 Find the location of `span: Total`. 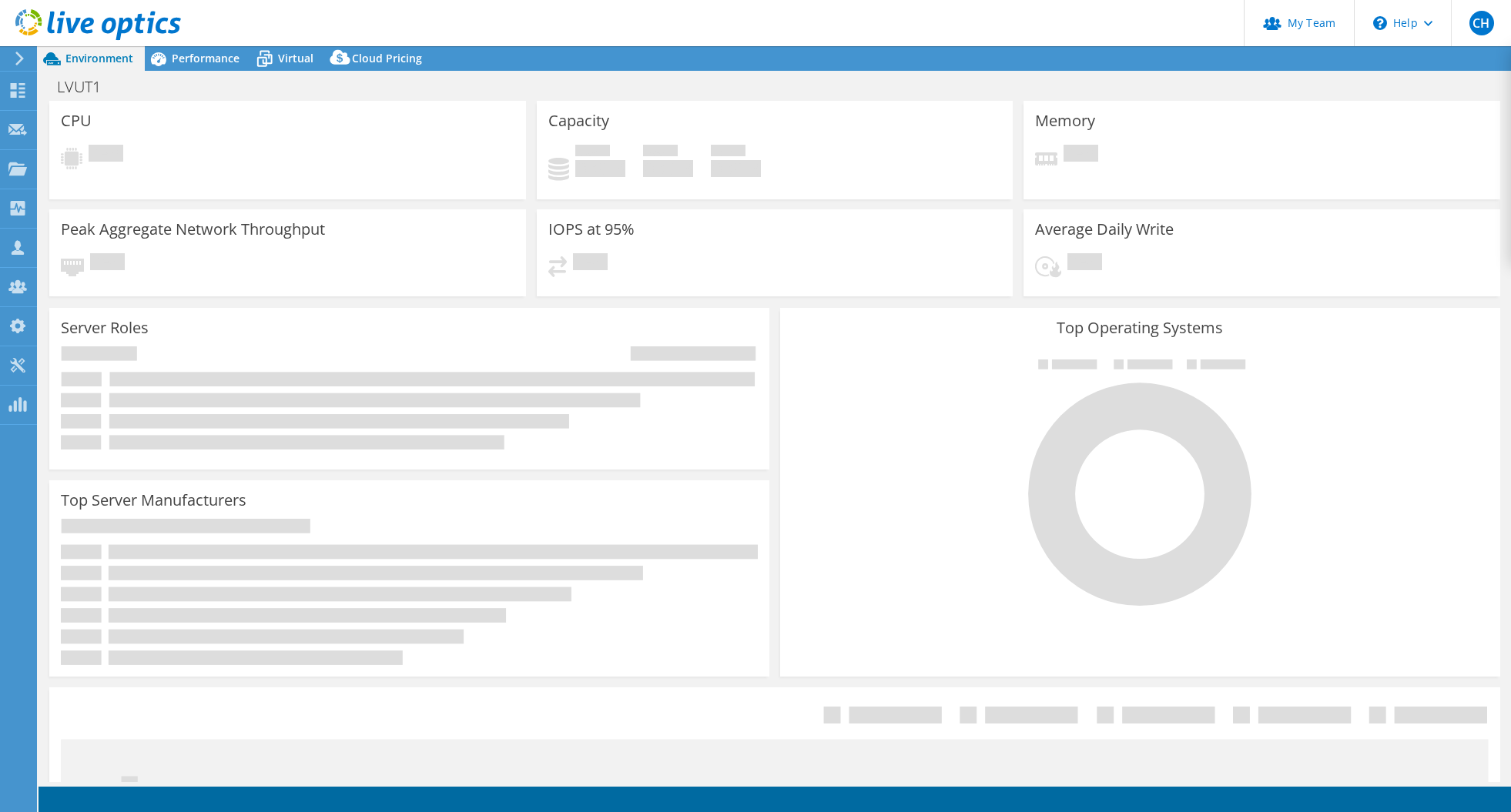

span: Total is located at coordinates (728, 152).